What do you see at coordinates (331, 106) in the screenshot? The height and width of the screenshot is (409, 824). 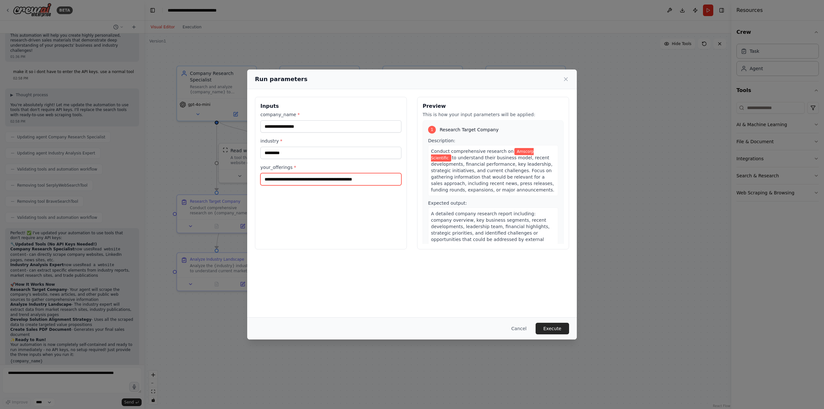 I see `h3: Inputs` at bounding box center [331, 106].